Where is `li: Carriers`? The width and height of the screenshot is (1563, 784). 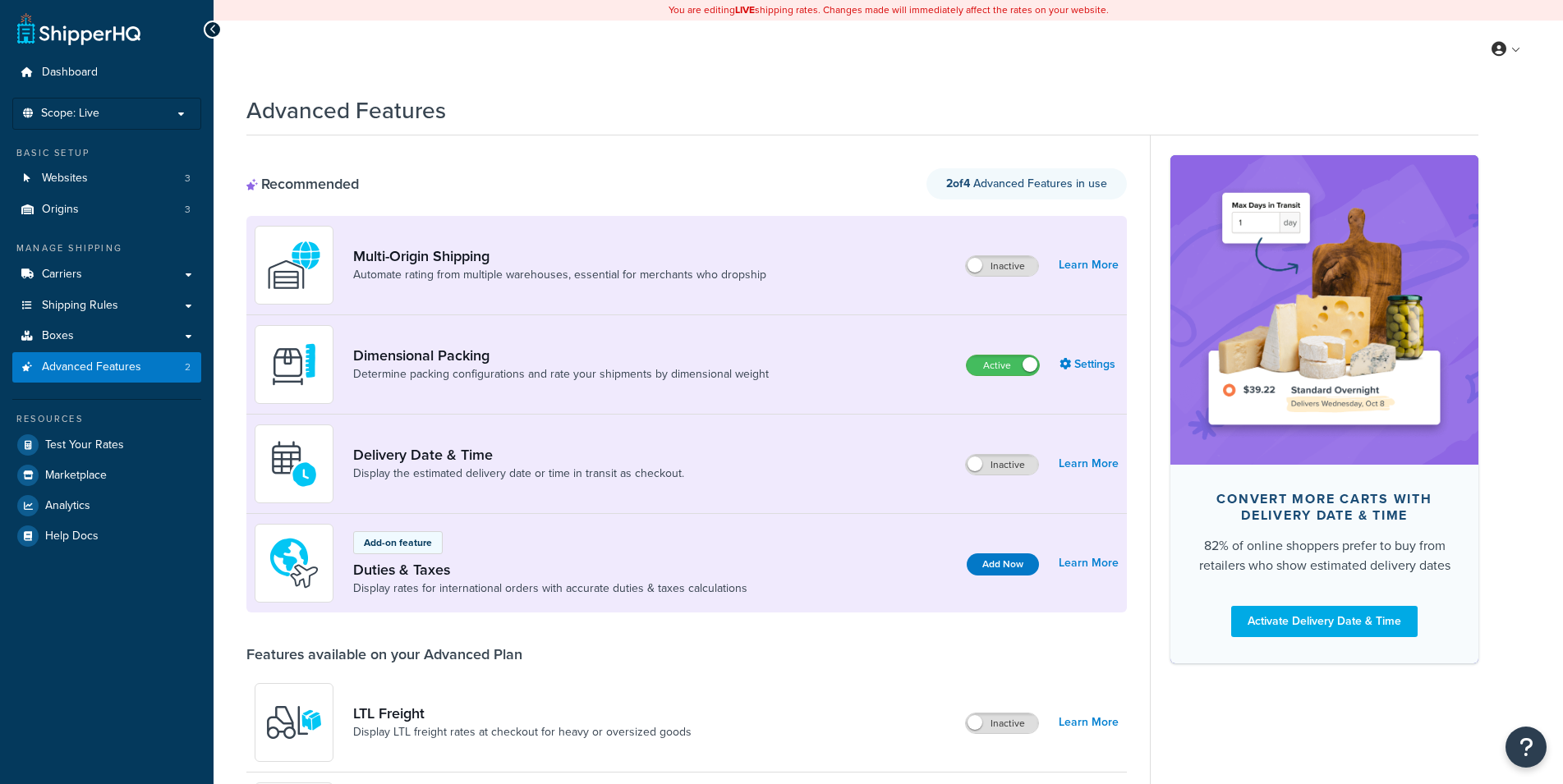 li: Carriers is located at coordinates (107, 274).